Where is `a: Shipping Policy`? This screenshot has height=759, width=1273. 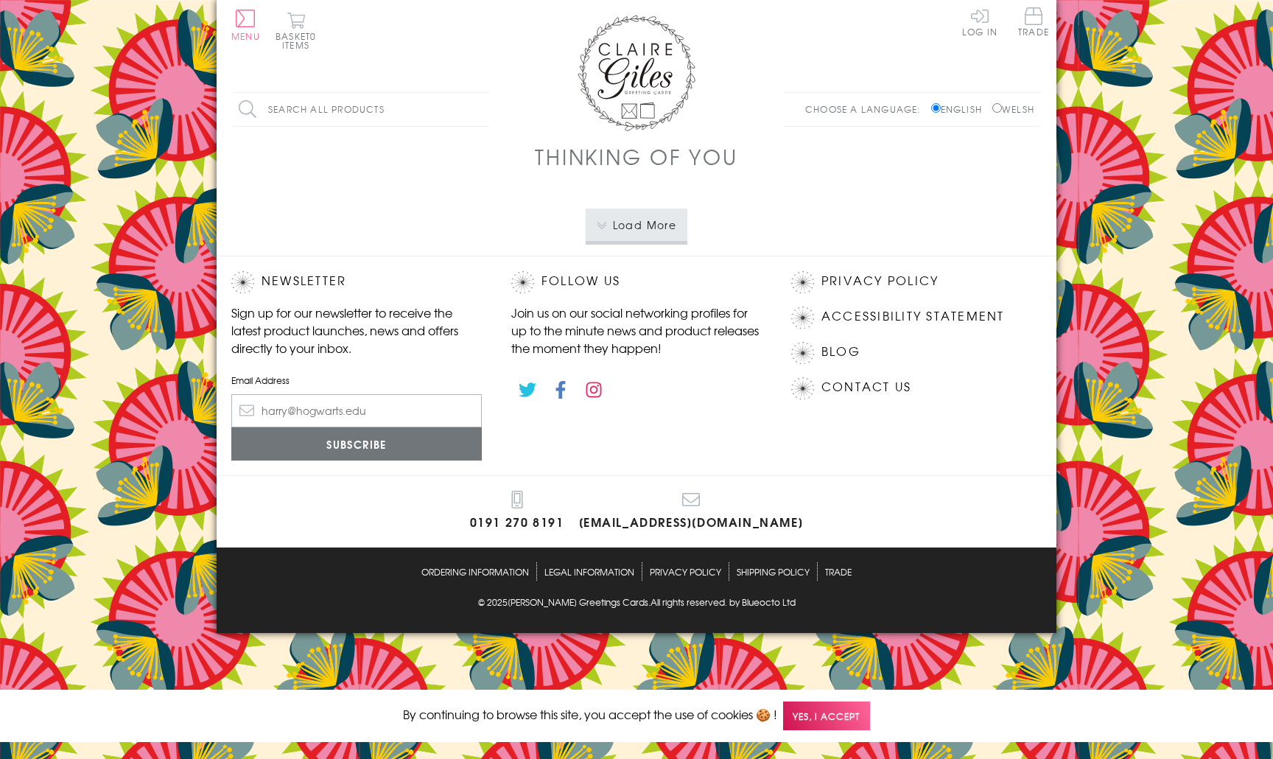
a: Shipping Policy is located at coordinates (773, 571).